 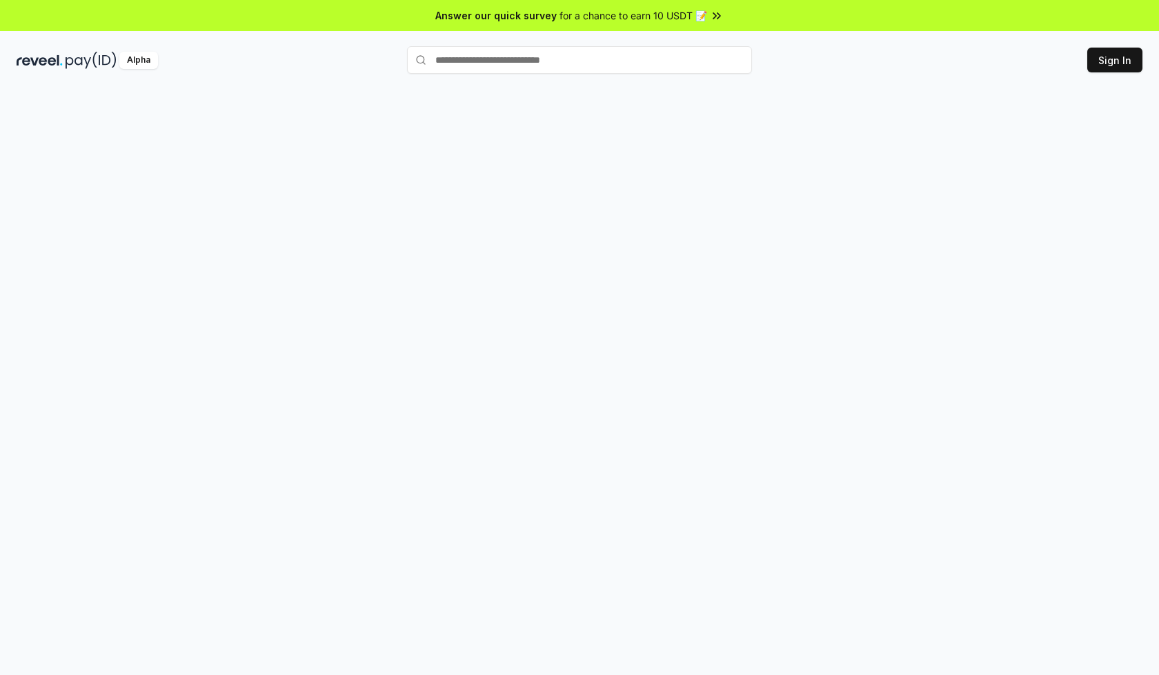 What do you see at coordinates (496, 15) in the screenshot?
I see `span: Answer our quick survey` at bounding box center [496, 15].